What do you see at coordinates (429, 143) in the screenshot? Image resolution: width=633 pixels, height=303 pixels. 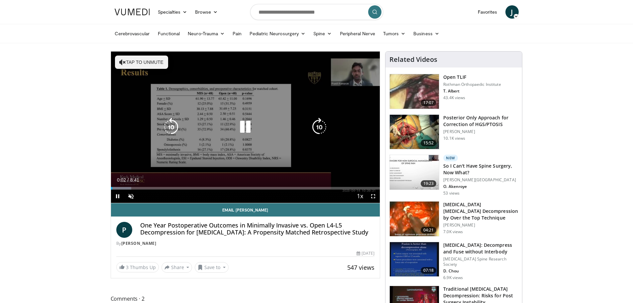 I see `span: 15:52` at bounding box center [429, 143].